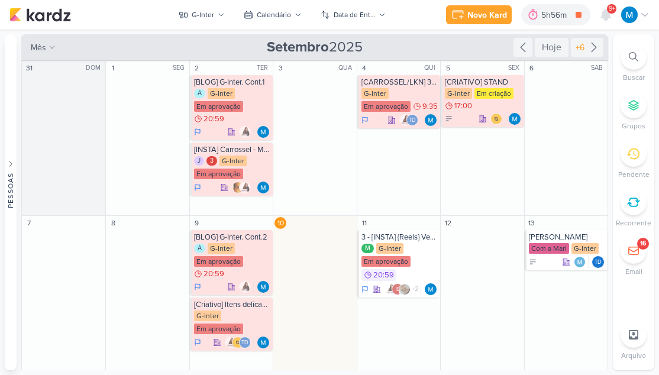 This screenshot has height=375, width=659. What do you see at coordinates (633, 63) in the screenshot?
I see `li: Ctrl + F` at bounding box center [633, 63].